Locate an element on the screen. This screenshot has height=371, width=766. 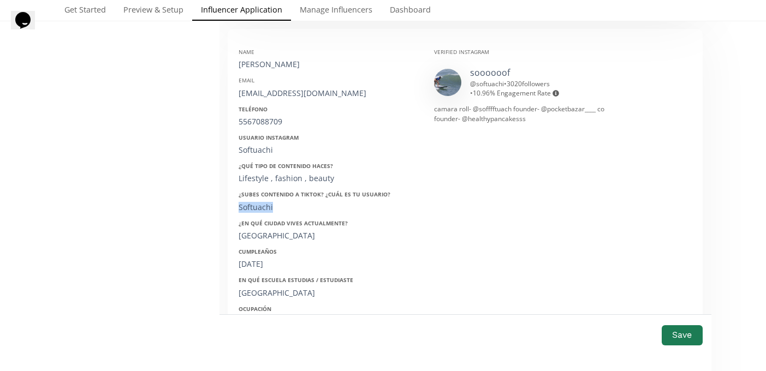
div: 5567088709 is located at coordinates (328, 122).